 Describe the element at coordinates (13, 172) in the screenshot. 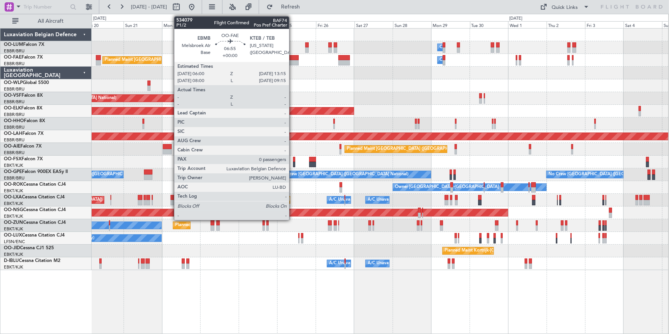

I see `span: OO-GPE` at that location.